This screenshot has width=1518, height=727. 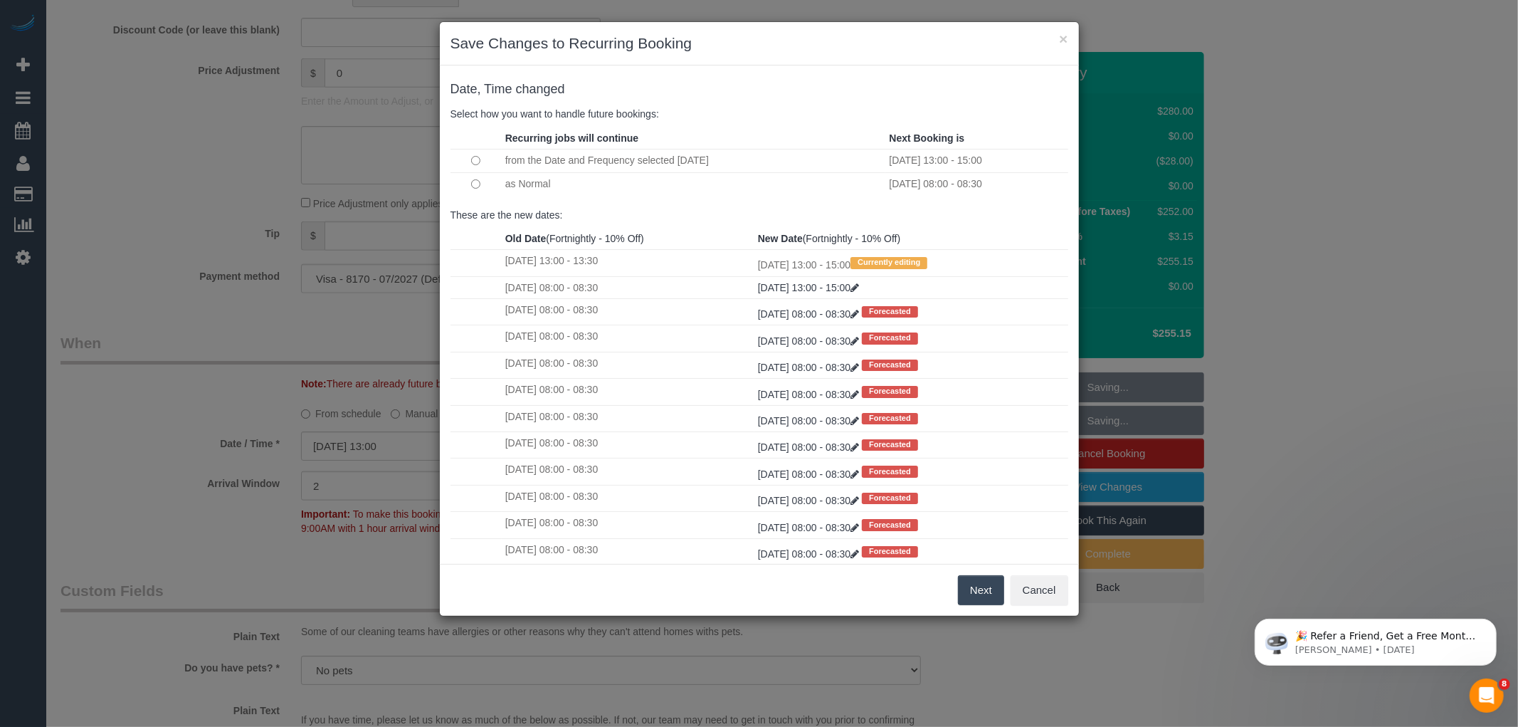 What do you see at coordinates (889, 263) in the screenshot?
I see `span: Currently editing` at bounding box center [889, 263].